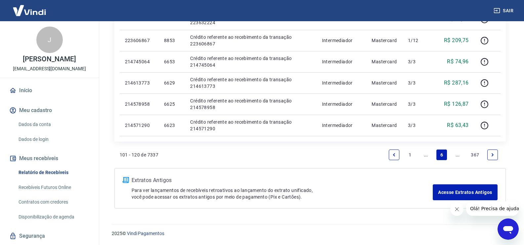  Describe the element at coordinates (465, 192) in the screenshot. I see `a: Acesse Extratos Antigos` at that location.